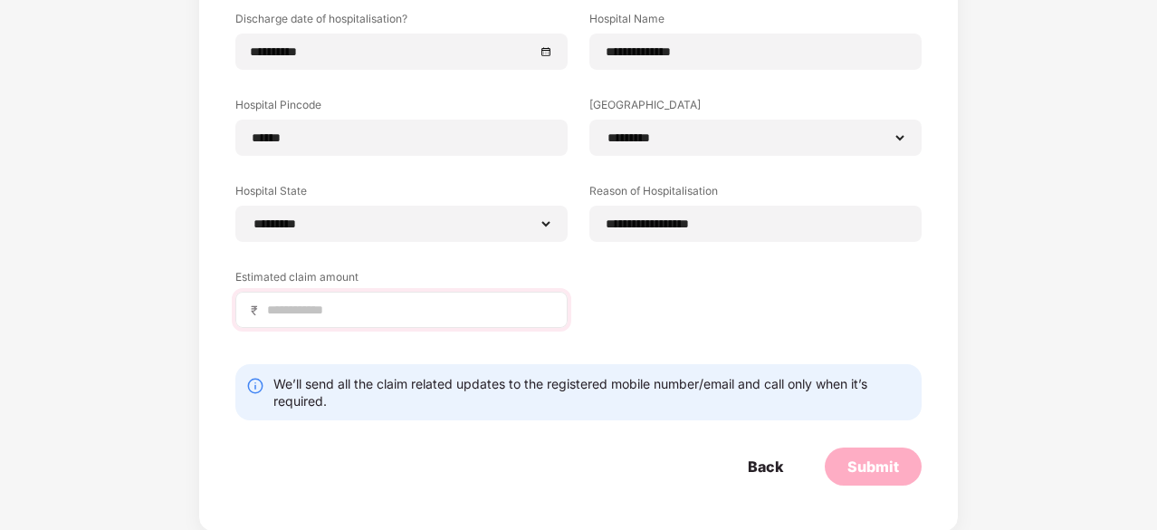 Image resolution: width=1157 pixels, height=530 pixels. I want to click on div: We’ll send all the claim related updates to the registered mobile number/email and call only when..., so click(592, 392).